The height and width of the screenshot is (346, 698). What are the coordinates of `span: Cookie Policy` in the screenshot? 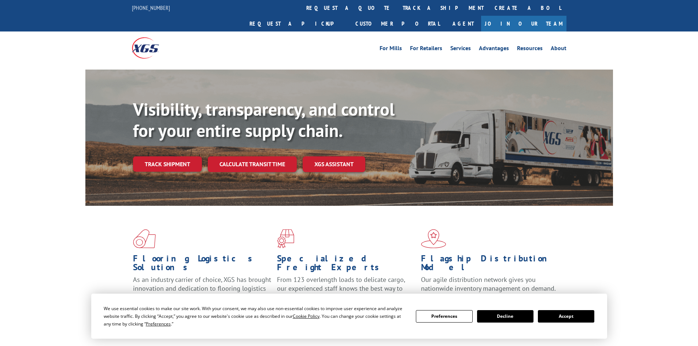 It's located at (306, 316).